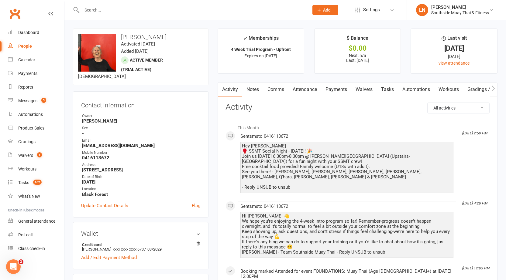  I want to click on span: 03/2029, so click(154, 249).